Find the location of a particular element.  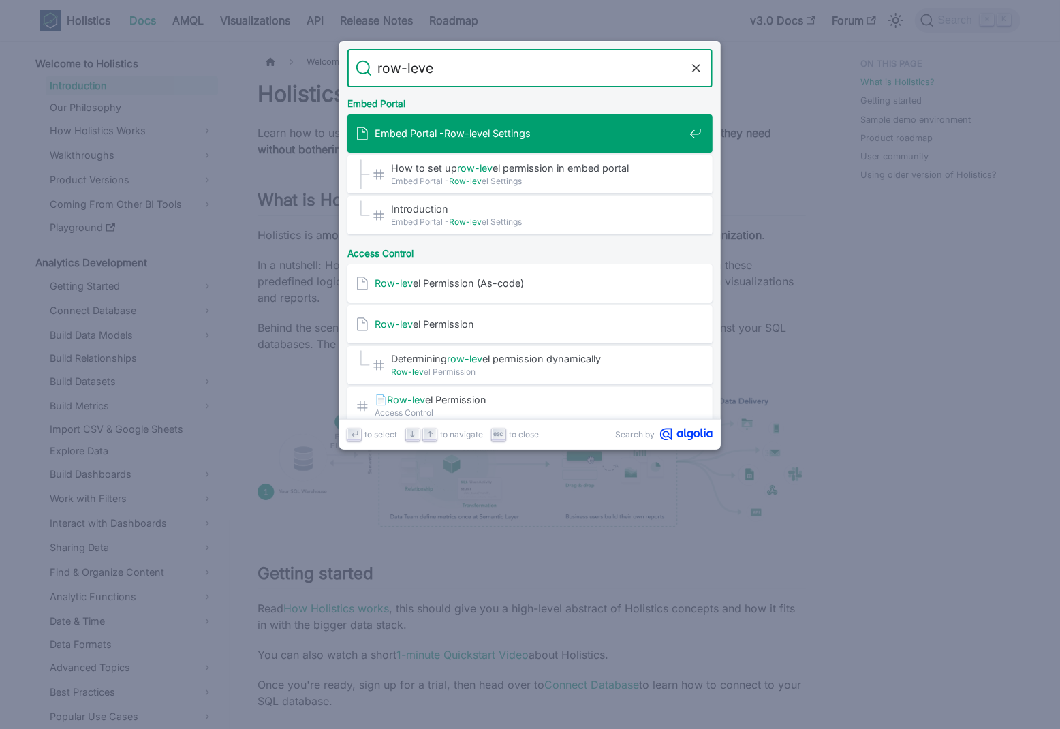

svg: Enter key is located at coordinates (354, 434).